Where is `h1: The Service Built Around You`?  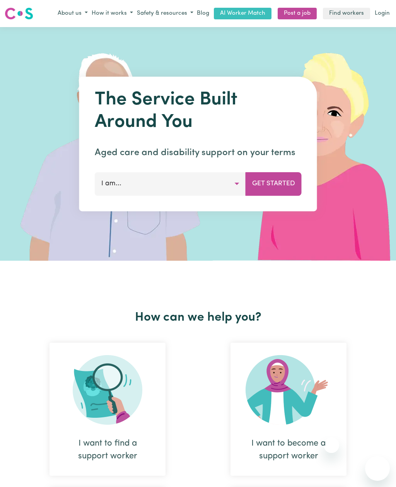
h1: The Service Built Around You is located at coordinates (198, 111).